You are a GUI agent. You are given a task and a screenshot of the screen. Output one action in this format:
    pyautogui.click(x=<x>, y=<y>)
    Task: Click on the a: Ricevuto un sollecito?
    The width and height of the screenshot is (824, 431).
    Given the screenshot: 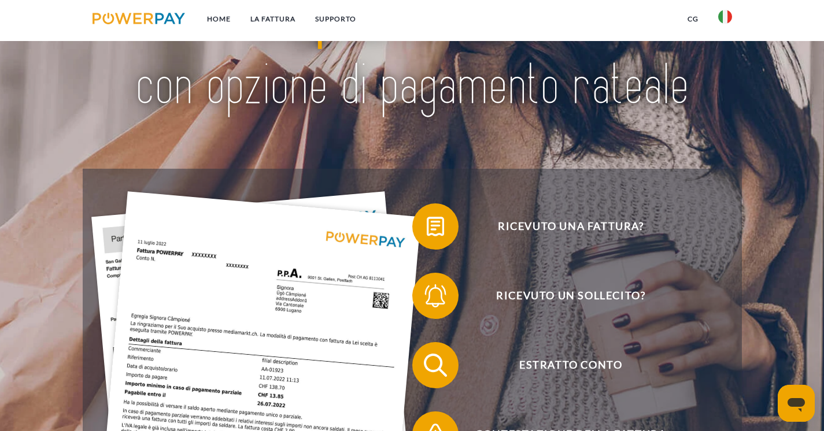 What is the action you would take?
    pyautogui.click(x=562, y=296)
    